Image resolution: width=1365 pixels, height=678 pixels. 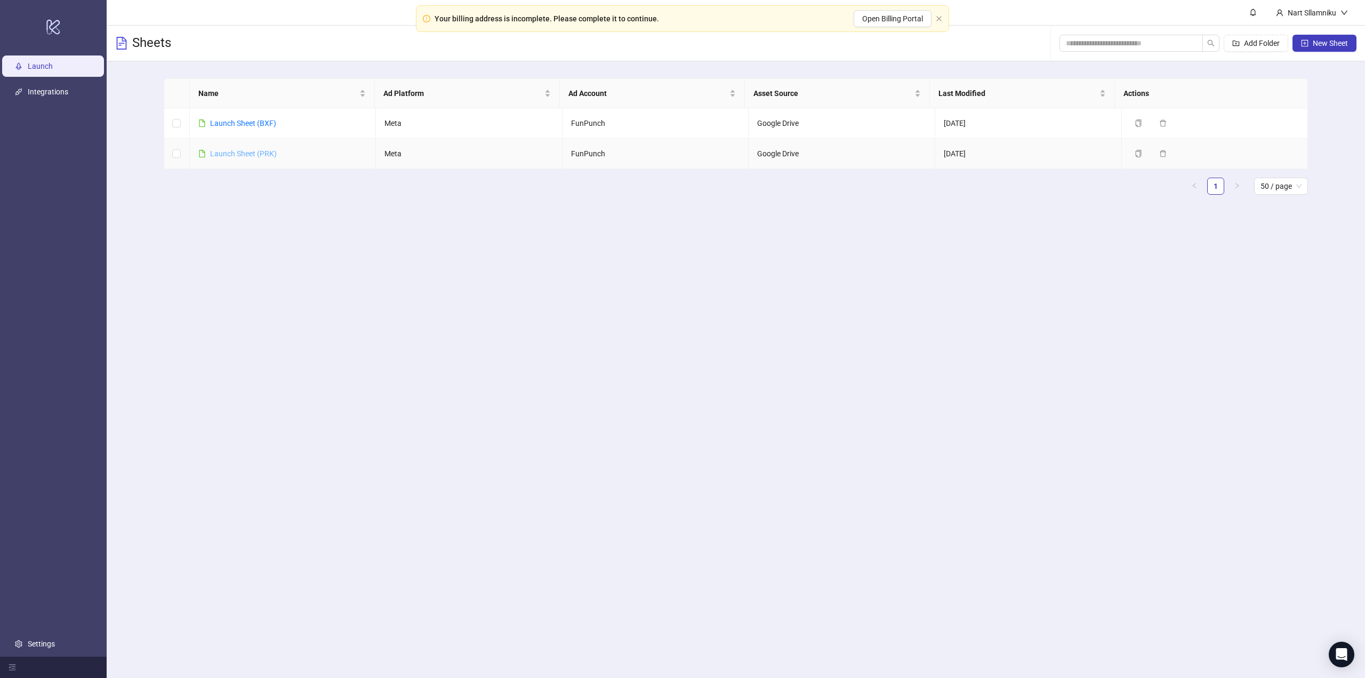 What do you see at coordinates (41, 644) in the screenshot?
I see `a: Settings` at bounding box center [41, 644].